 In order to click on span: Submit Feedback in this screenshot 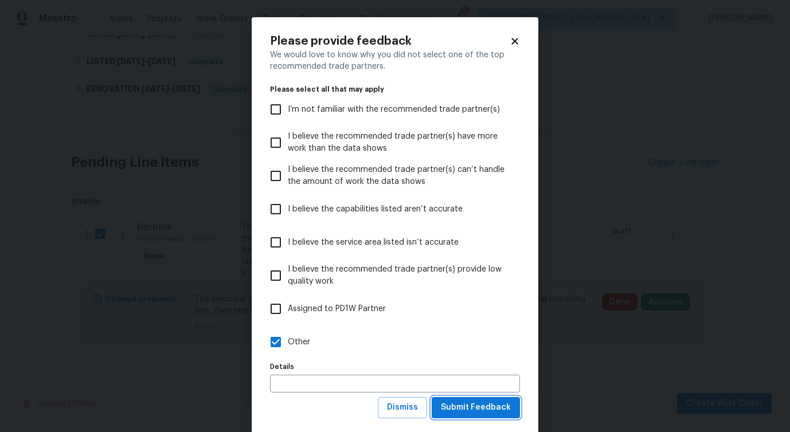, I will do `click(476, 407)`.